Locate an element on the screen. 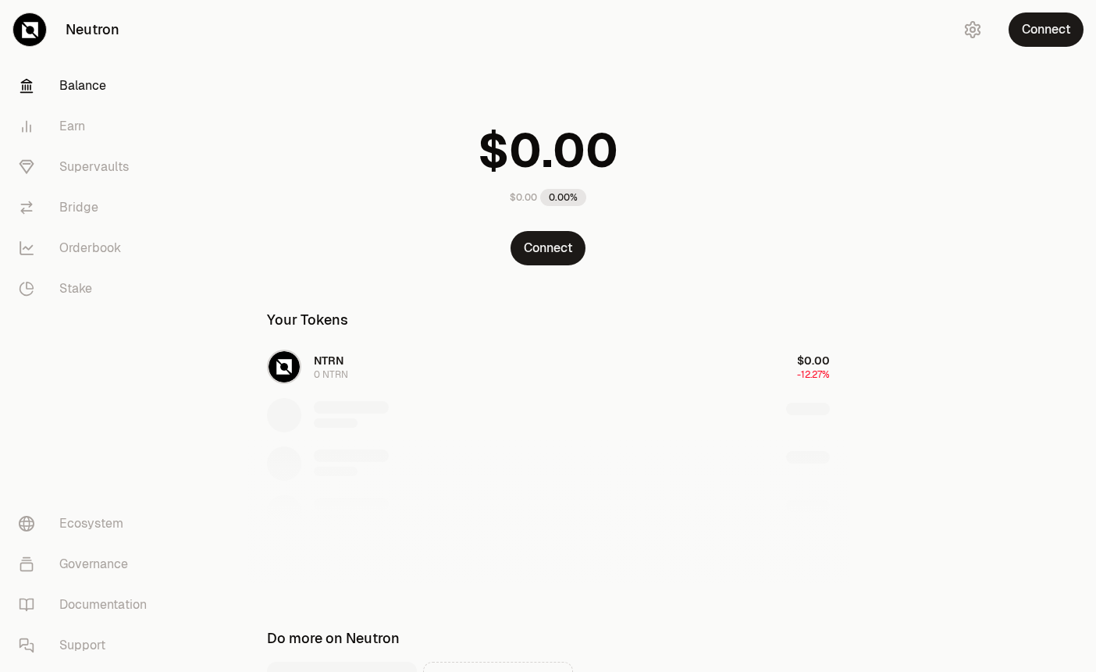 Image resolution: width=1096 pixels, height=672 pixels. a: Support is located at coordinates (87, 646).